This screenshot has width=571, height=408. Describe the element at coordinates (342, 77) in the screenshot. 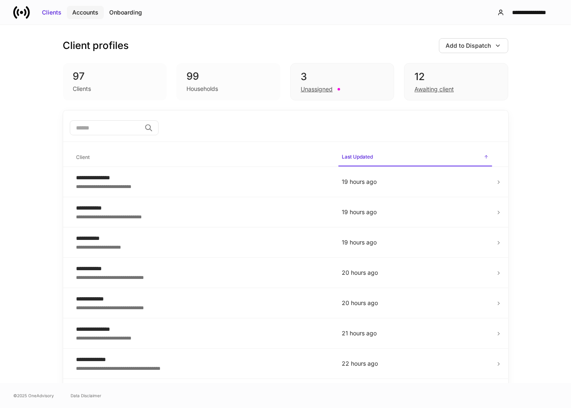

I see `div: 3` at that location.